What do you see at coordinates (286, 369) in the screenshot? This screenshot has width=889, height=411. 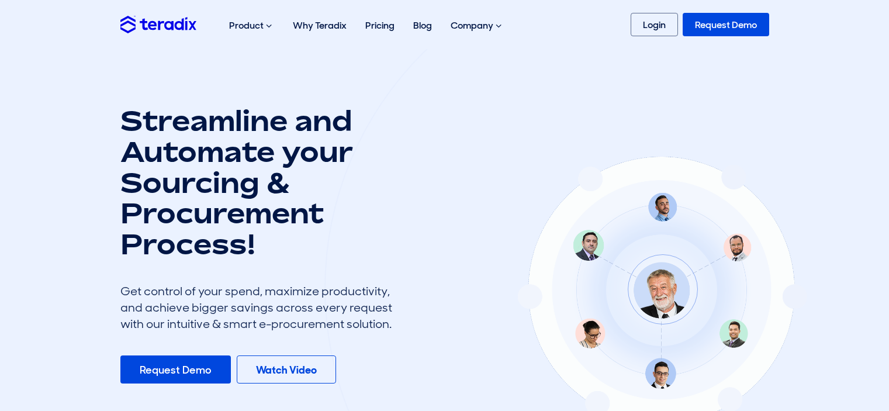 I see `a: Watch Video` at bounding box center [286, 369].